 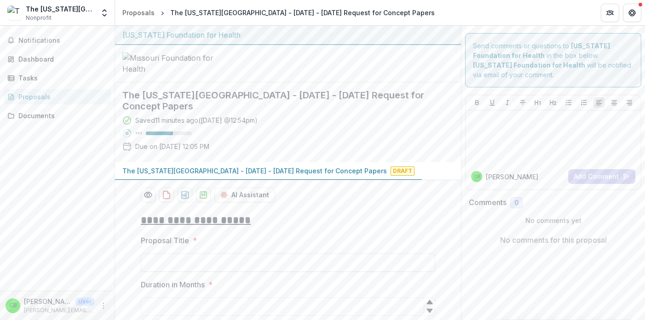 What do you see at coordinates (57, 59) in the screenshot?
I see `a: Dashboard` at bounding box center [57, 59].